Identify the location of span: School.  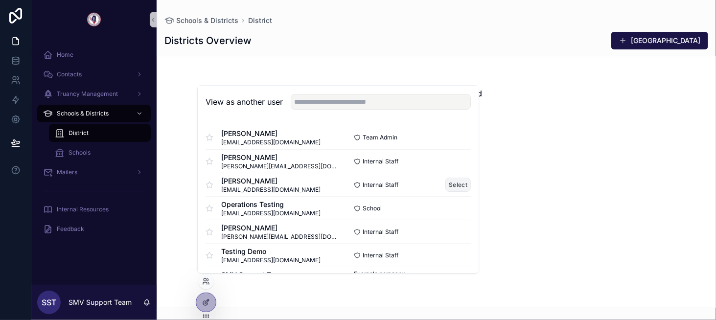
(372, 208).